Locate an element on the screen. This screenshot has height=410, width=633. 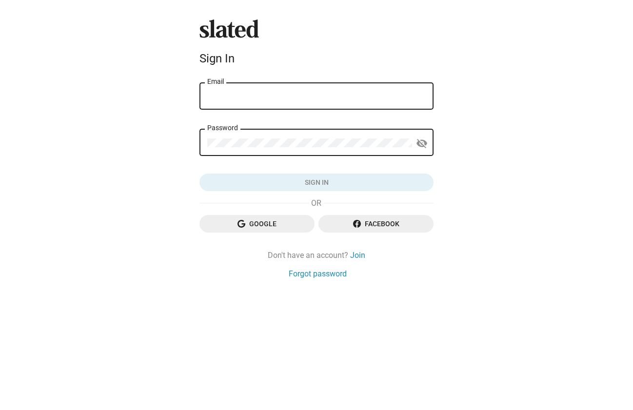
button: Facebook is located at coordinates (376, 224).